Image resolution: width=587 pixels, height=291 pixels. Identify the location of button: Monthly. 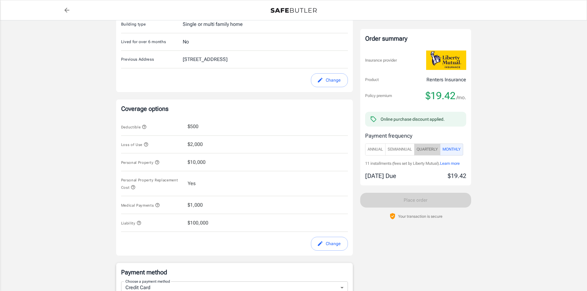
(451, 149).